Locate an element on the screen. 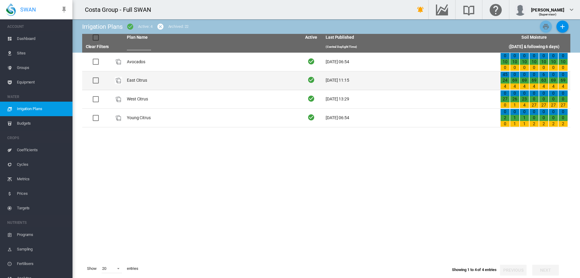  span: Showing 1 to 4 of 4 entries is located at coordinates (475, 269).